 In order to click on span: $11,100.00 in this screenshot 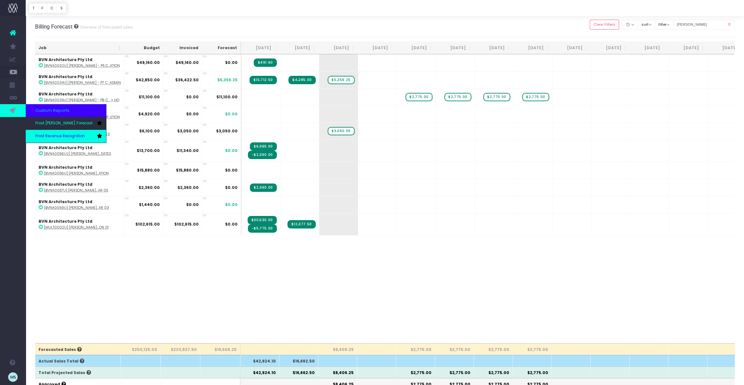, I will do `click(227, 97)`.